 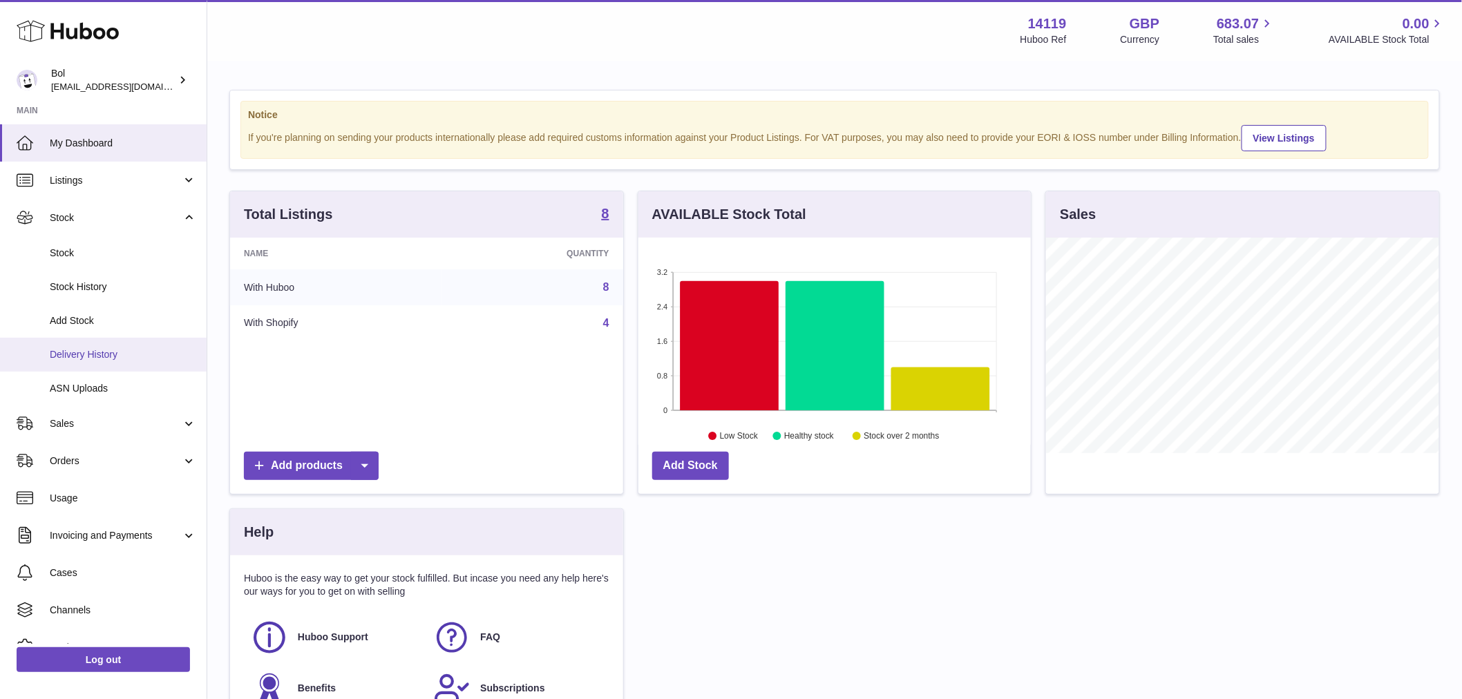 I want to click on span: Orders, so click(x=115, y=461).